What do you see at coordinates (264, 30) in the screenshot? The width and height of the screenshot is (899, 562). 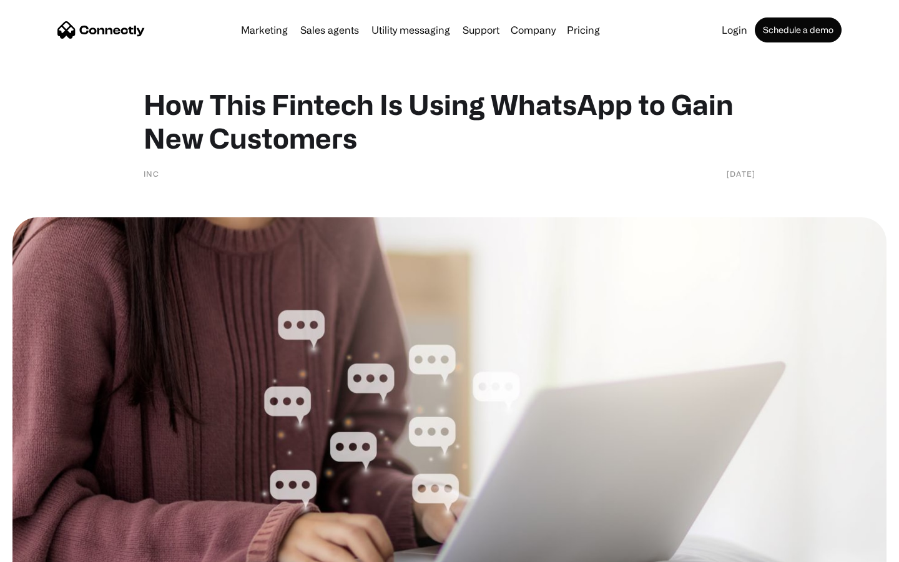 I see `a: Marketing` at bounding box center [264, 30].